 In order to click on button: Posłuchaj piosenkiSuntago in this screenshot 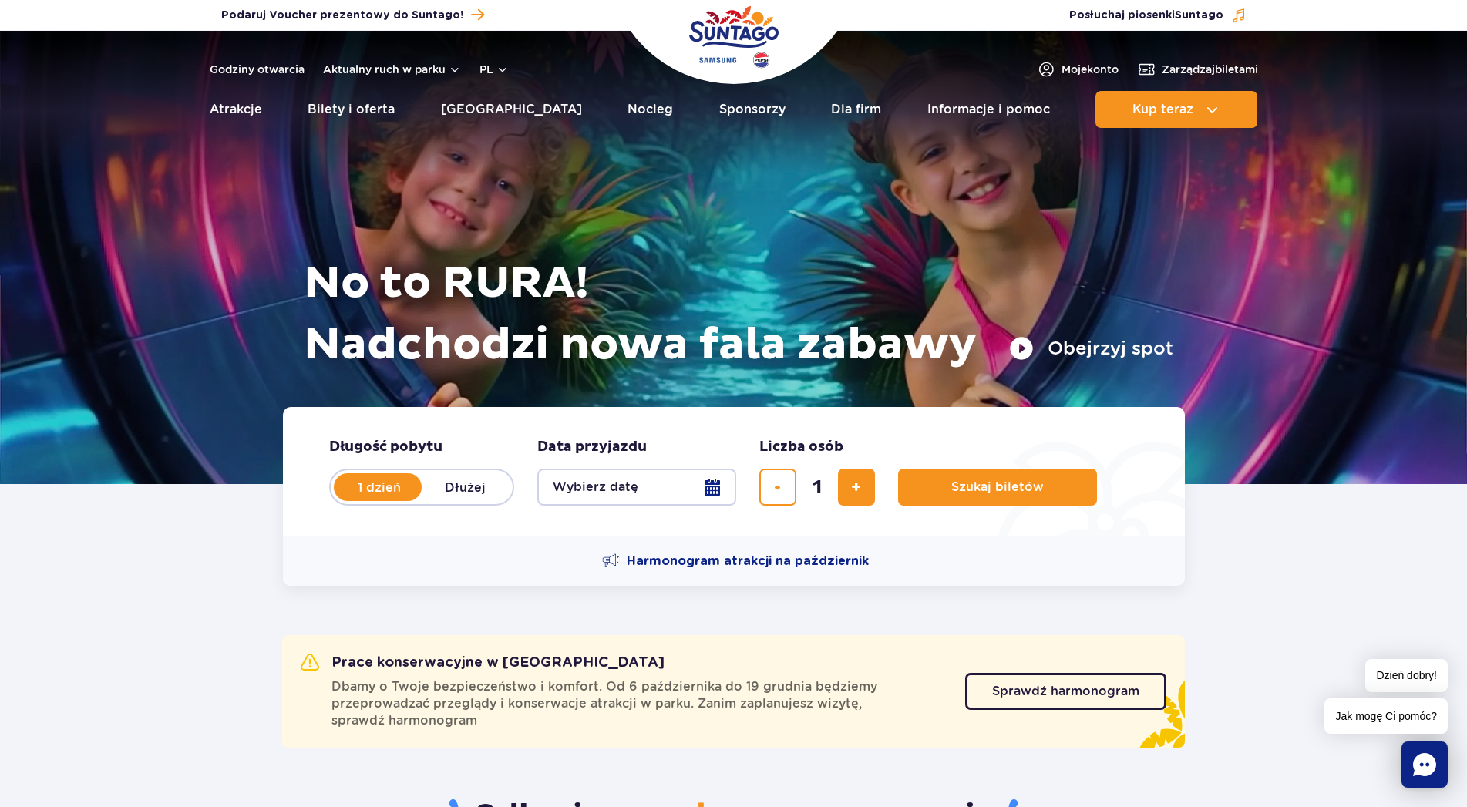, I will do `click(1158, 15)`.